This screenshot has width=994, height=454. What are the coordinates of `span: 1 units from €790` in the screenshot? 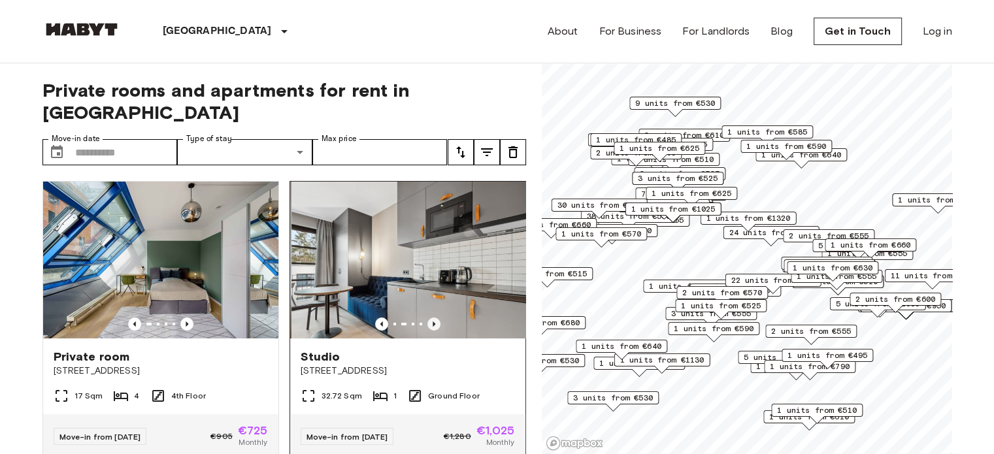 It's located at (809, 366).